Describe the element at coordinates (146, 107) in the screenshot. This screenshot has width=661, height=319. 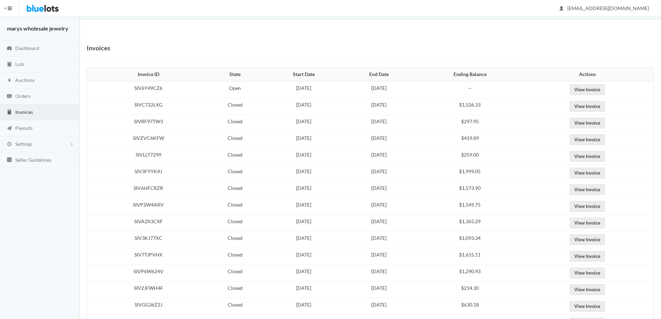
I see `td: SIVC722LXG` at that location.